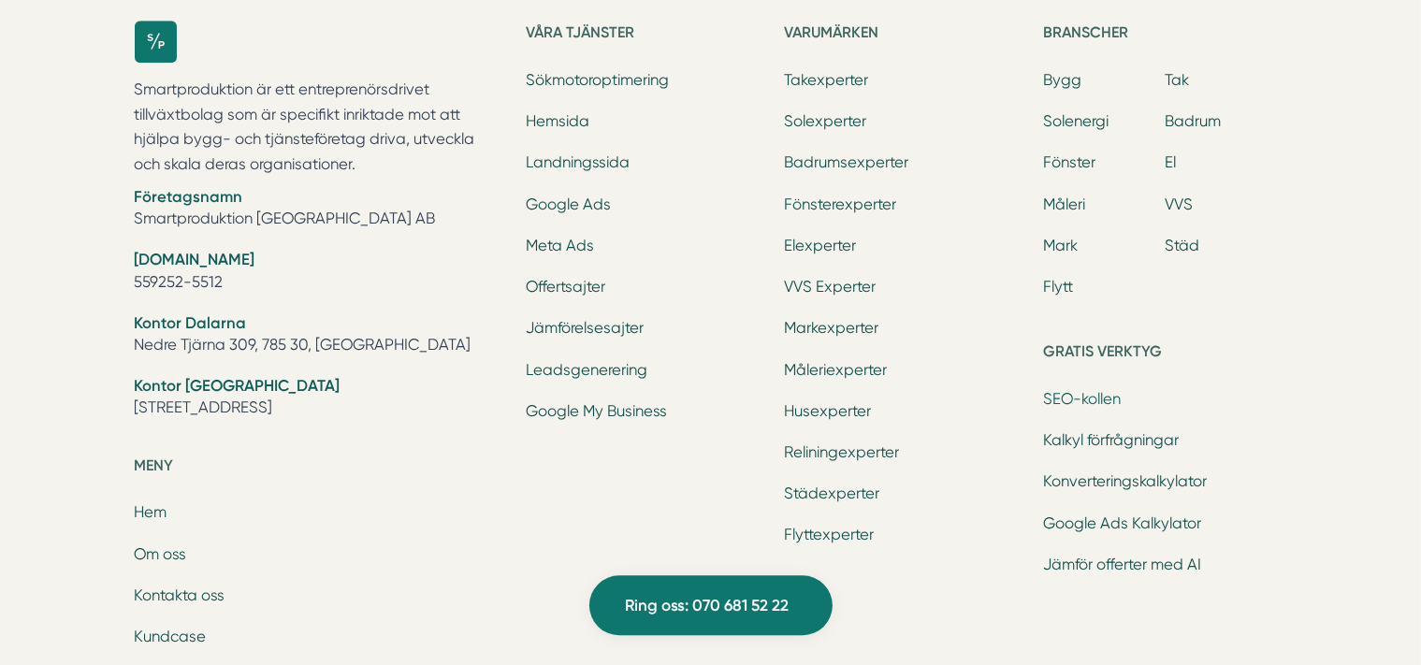  Describe the element at coordinates (1060, 245) in the screenshot. I see `a: Mark` at that location.